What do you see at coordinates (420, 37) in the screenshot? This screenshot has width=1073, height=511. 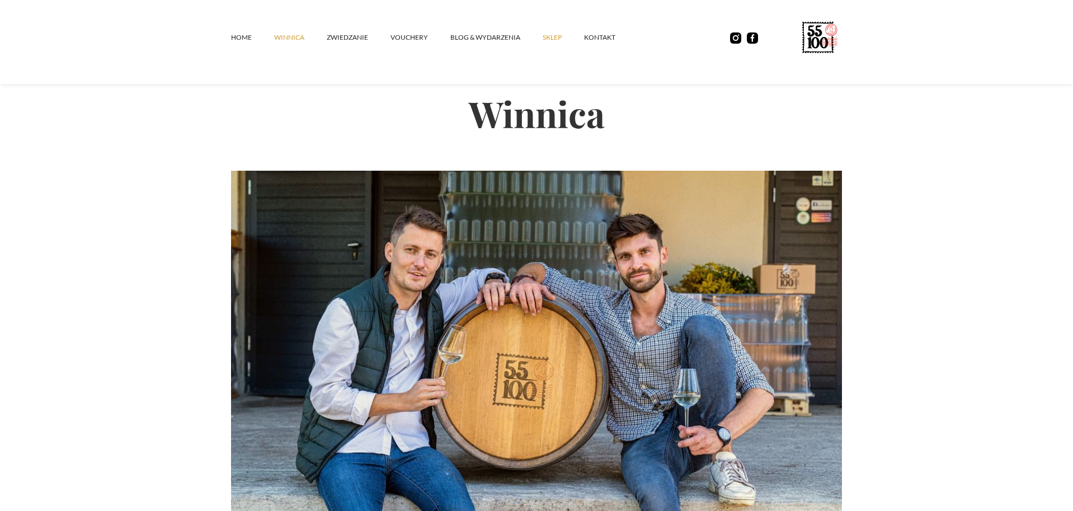 I see `a: vouchery` at bounding box center [420, 37].